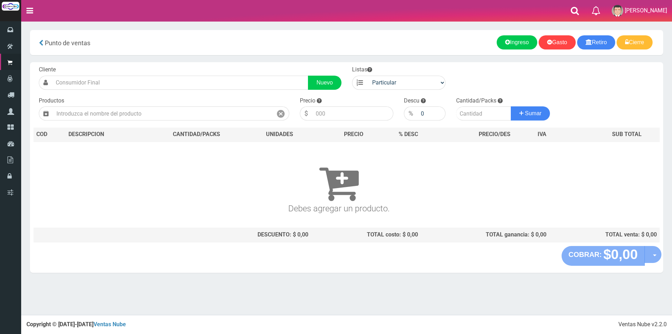  I want to click on div: DESCUENTO: $ 0,00, so click(228, 234).